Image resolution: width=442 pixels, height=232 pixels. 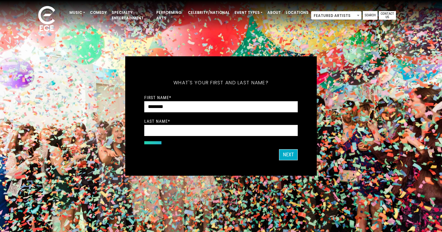 I want to click on a: Specialty Entertainment, so click(x=131, y=15).